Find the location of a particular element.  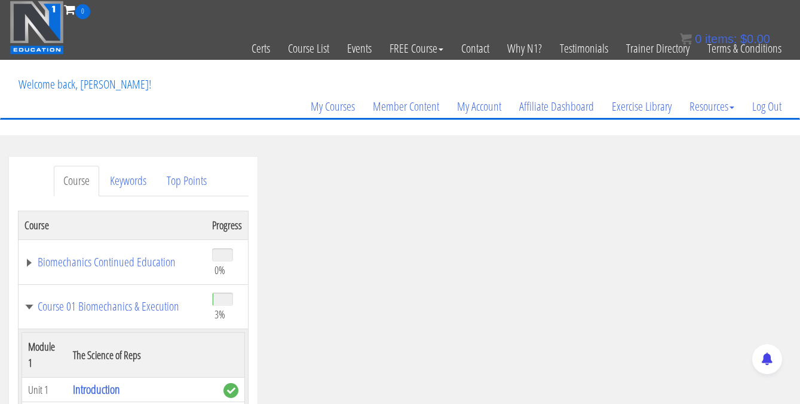

a: Member Content is located at coordinates (406, 106).